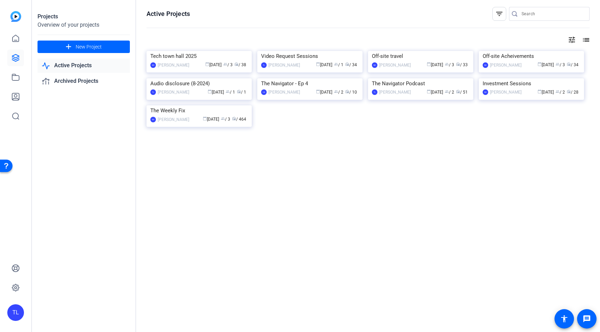 The image size is (600, 332). I want to click on div: The Navigator Podcast, so click(420, 84).